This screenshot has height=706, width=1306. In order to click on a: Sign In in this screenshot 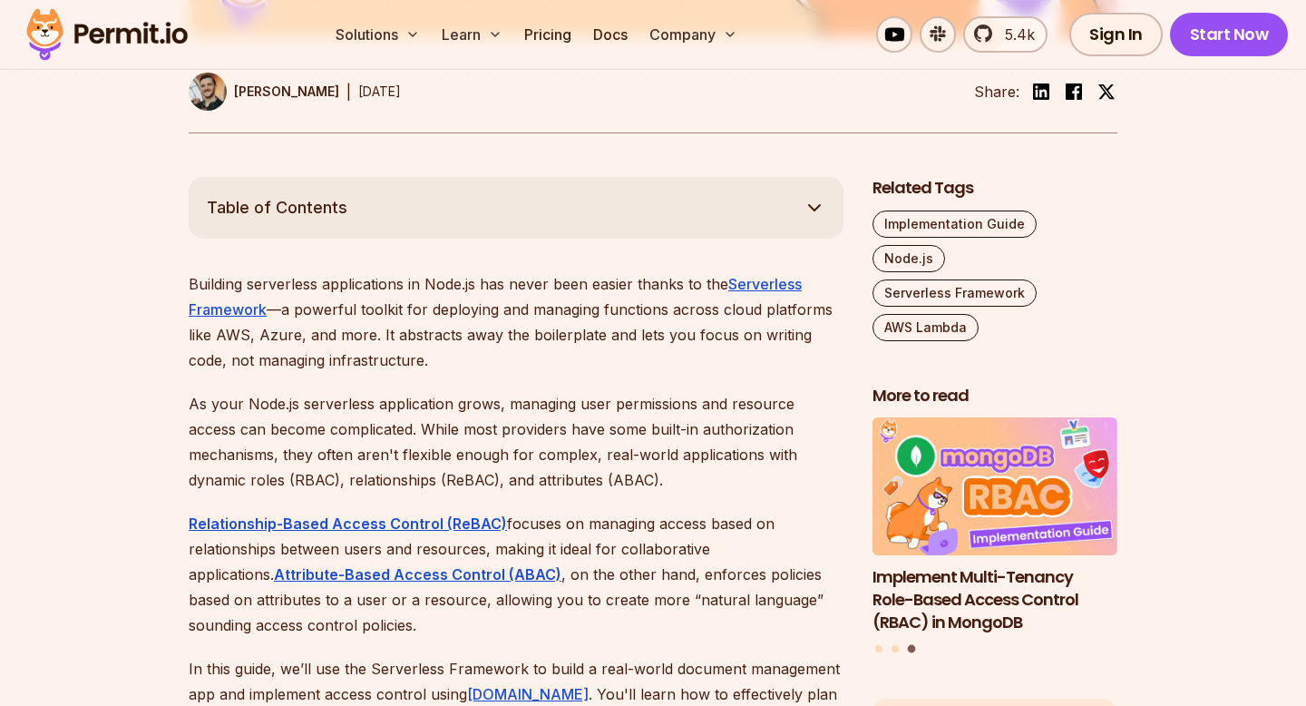, I will do `click(1115, 34)`.